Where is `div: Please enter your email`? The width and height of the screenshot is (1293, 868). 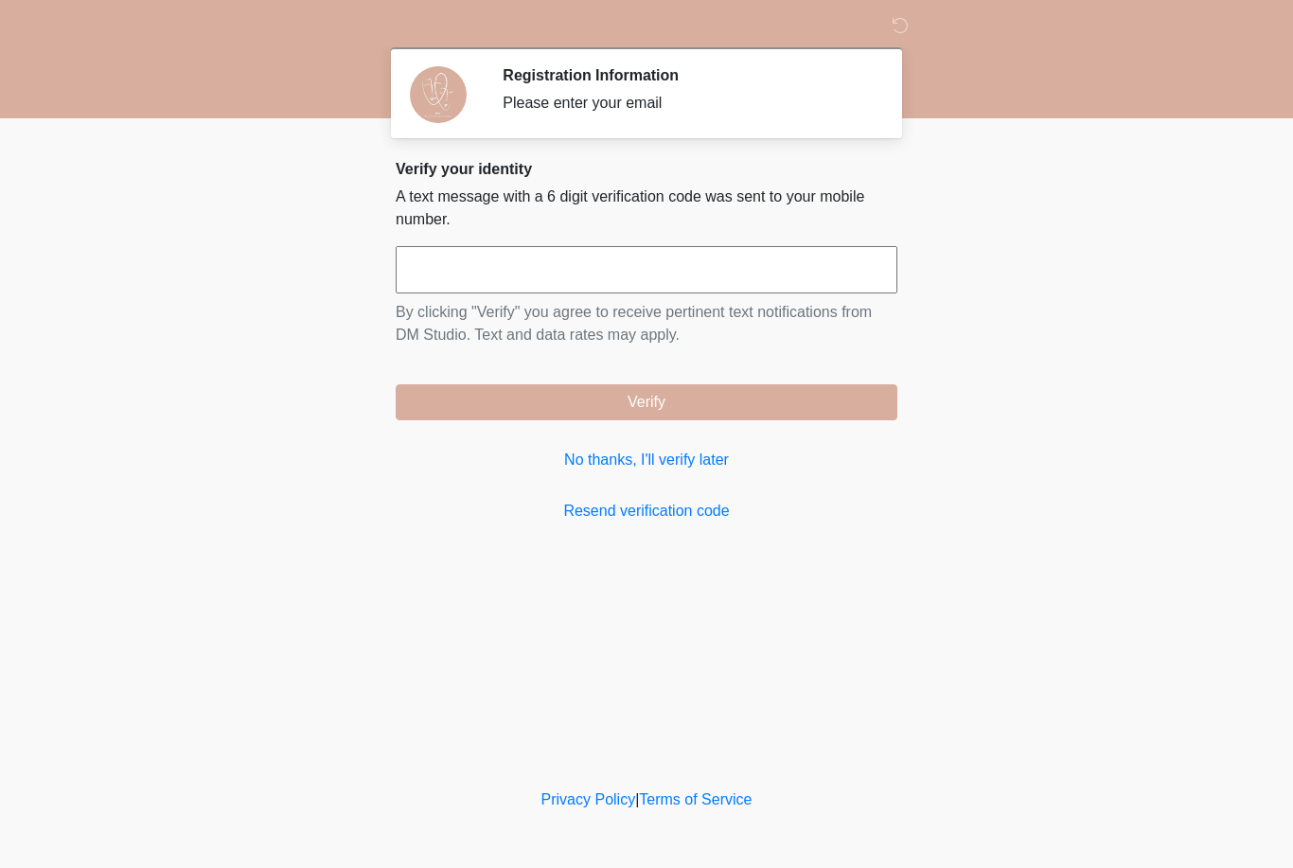 div: Please enter your email is located at coordinates (685, 103).